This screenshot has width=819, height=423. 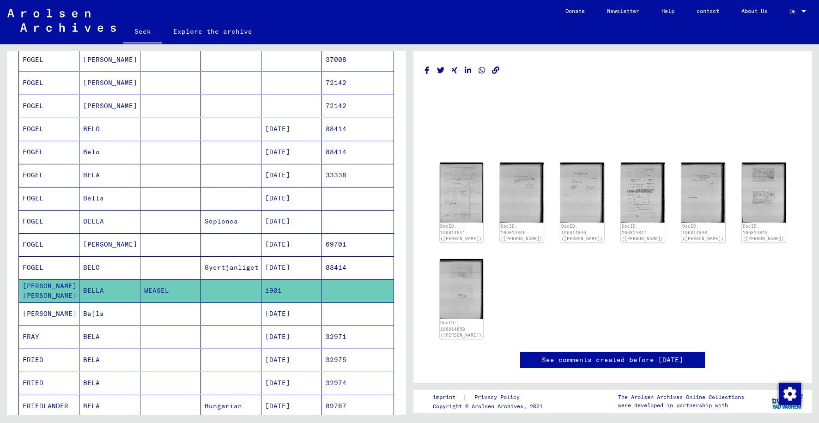 What do you see at coordinates (488, 406) in the screenshot?
I see `font: Copyright © Arolsen Archives, 2021` at bounding box center [488, 406].